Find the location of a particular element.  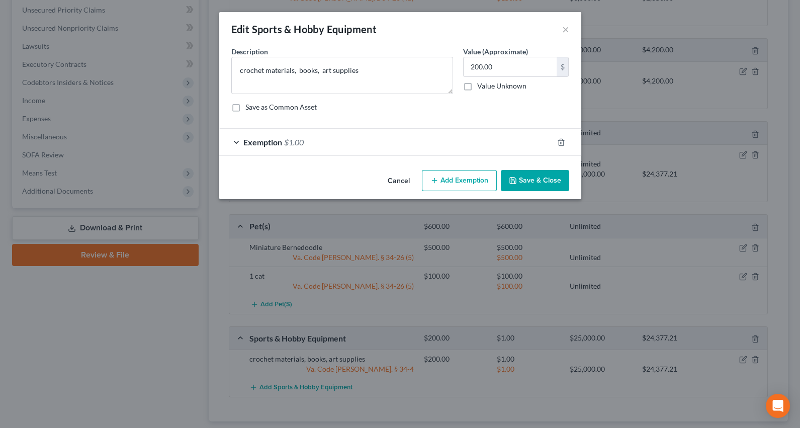

input: 0.00 is located at coordinates (510, 67).